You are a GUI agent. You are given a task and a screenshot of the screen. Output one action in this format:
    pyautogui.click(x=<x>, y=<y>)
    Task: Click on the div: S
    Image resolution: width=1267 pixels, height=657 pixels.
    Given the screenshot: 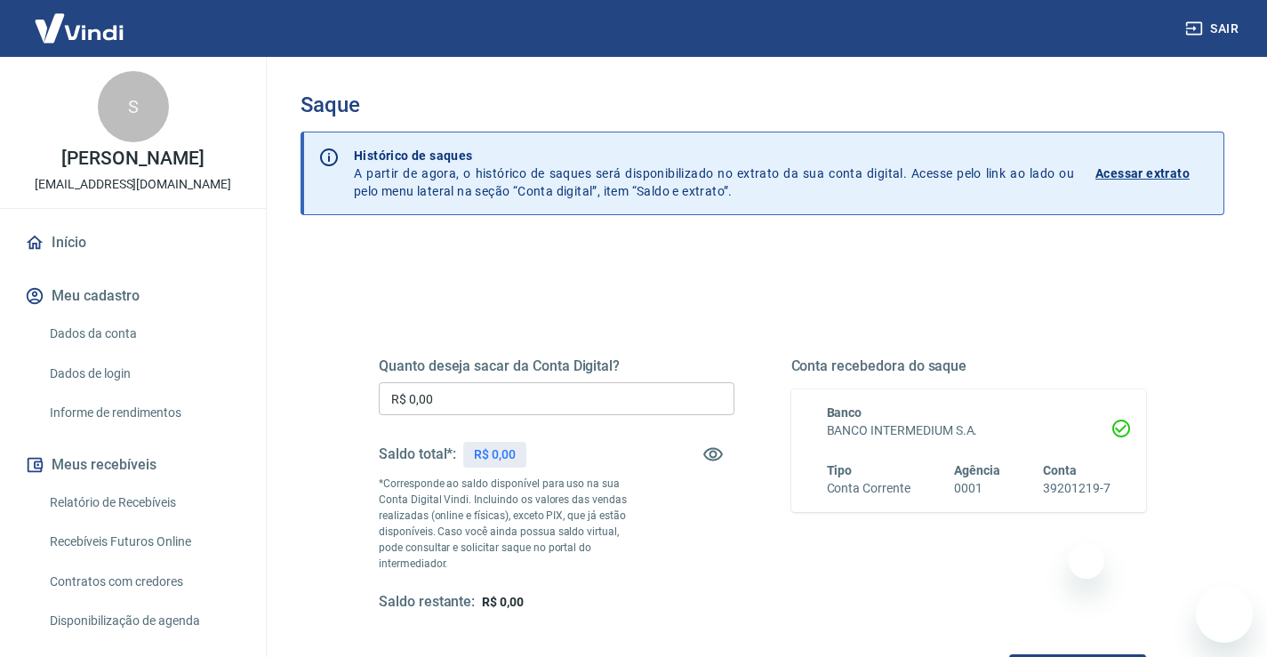 What is the action you would take?
    pyautogui.click(x=133, y=107)
    